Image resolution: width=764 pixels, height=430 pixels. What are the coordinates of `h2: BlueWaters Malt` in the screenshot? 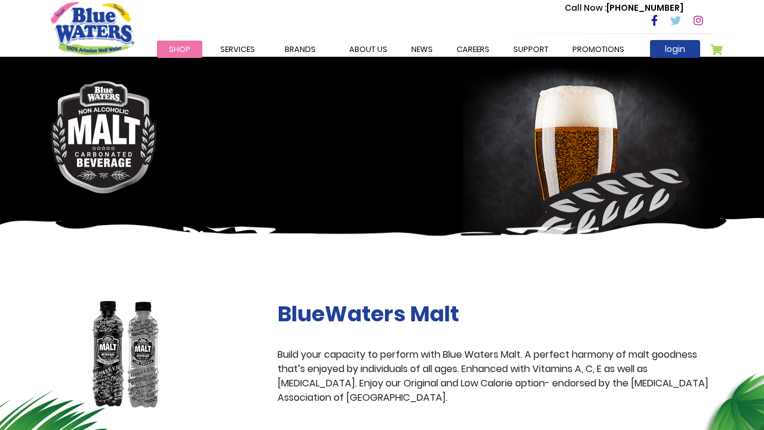 It's located at (495, 313).